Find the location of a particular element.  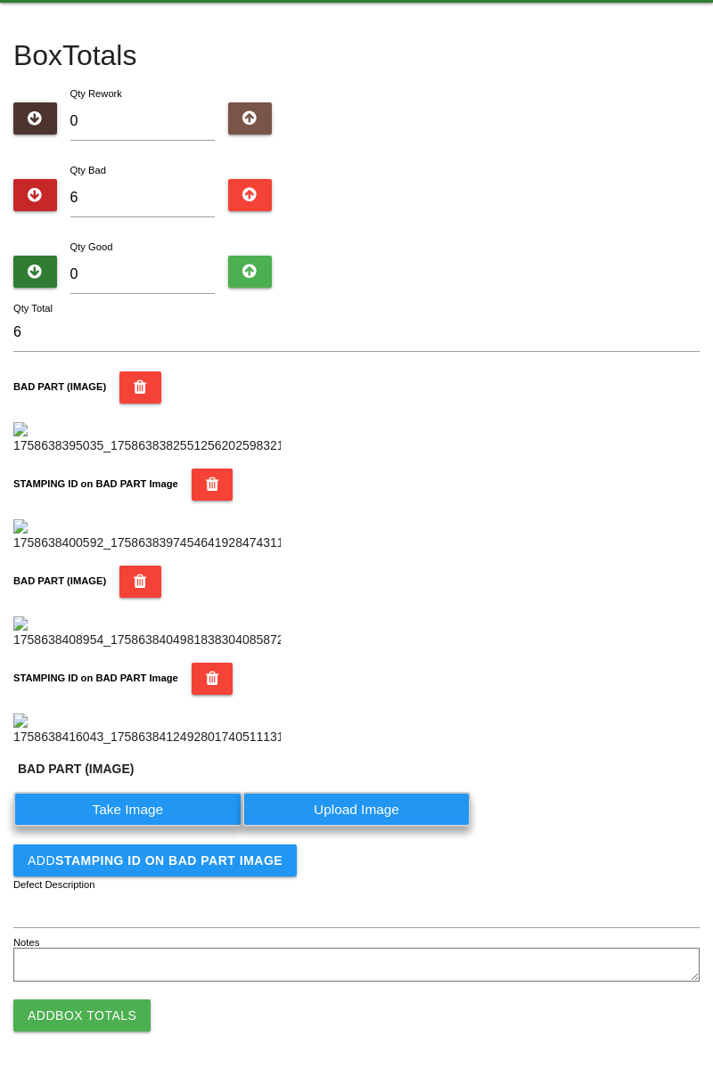

label: Qty Rework is located at coordinates (96, 94).